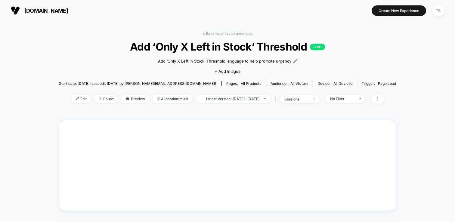  Describe the element at coordinates (299, 83) in the screenshot. I see `span: All Visitors` at that location.